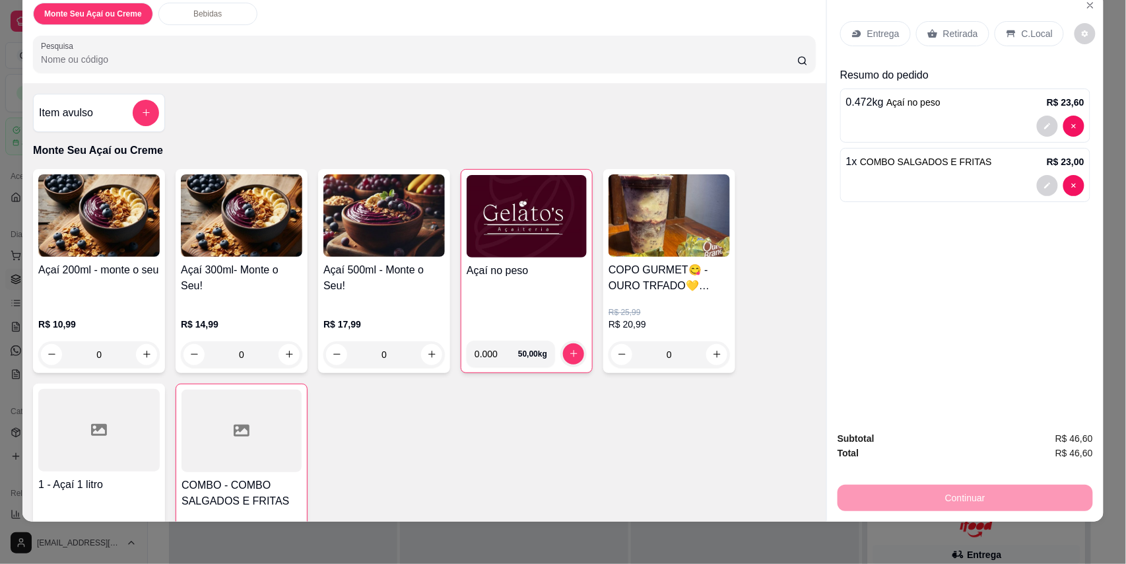 This screenshot has height=564, width=1126. What do you see at coordinates (527, 271) in the screenshot?
I see `h4: Açaí no peso` at bounding box center [527, 271].